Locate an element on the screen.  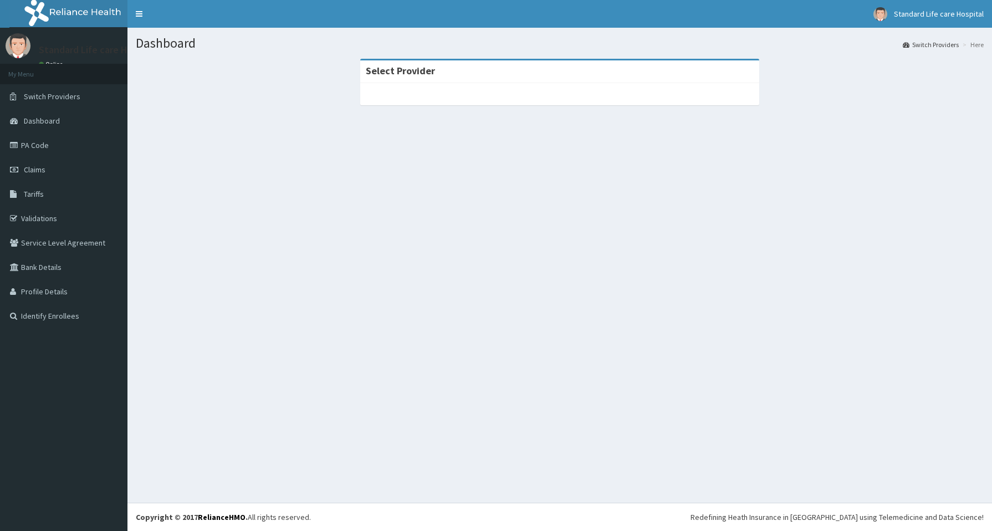
a: Online is located at coordinates (52, 64).